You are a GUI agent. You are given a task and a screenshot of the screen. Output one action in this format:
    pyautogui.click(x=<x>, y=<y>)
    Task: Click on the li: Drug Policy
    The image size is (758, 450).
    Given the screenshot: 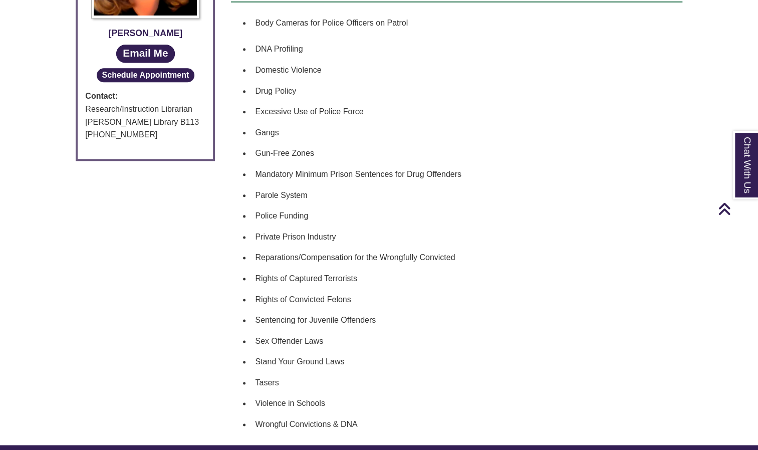 What is the action you would take?
    pyautogui.click(x=464, y=91)
    